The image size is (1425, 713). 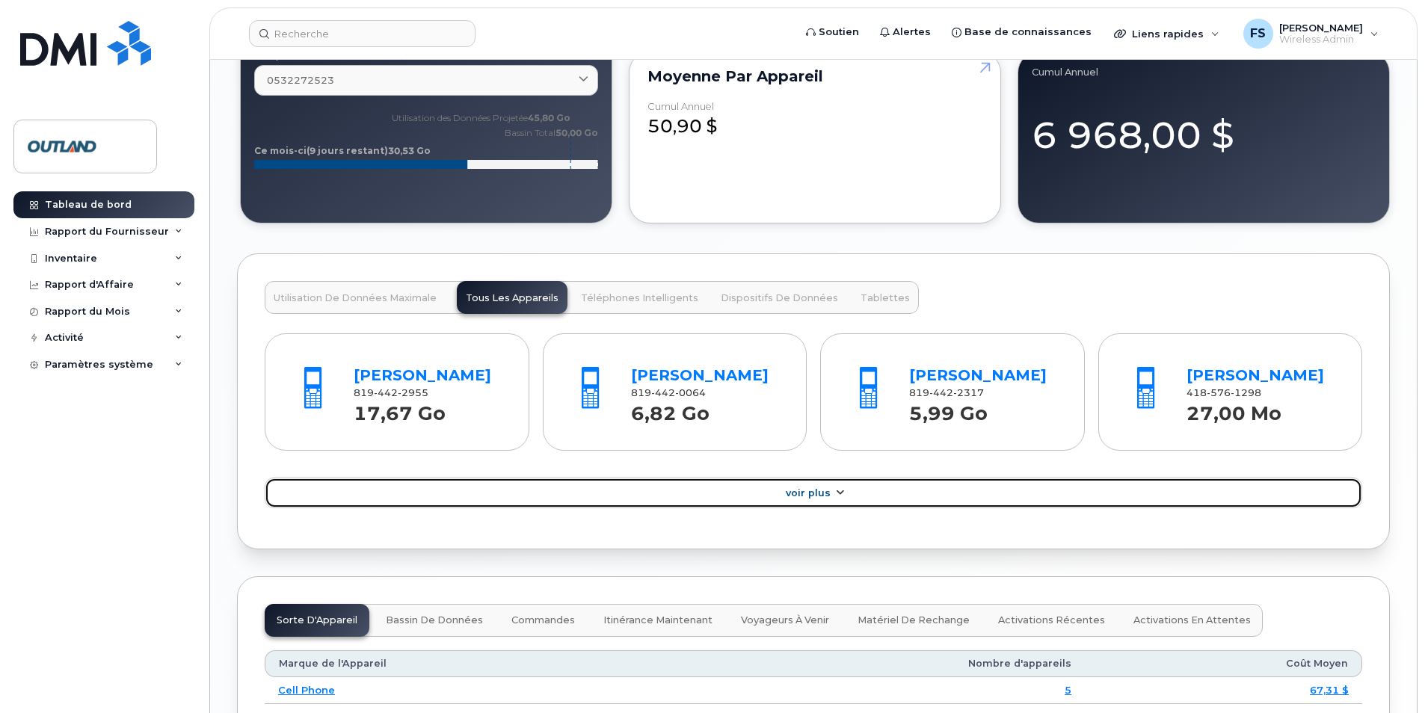 What do you see at coordinates (543, 621) in the screenshot?
I see `span: Commandes` at bounding box center [543, 621].